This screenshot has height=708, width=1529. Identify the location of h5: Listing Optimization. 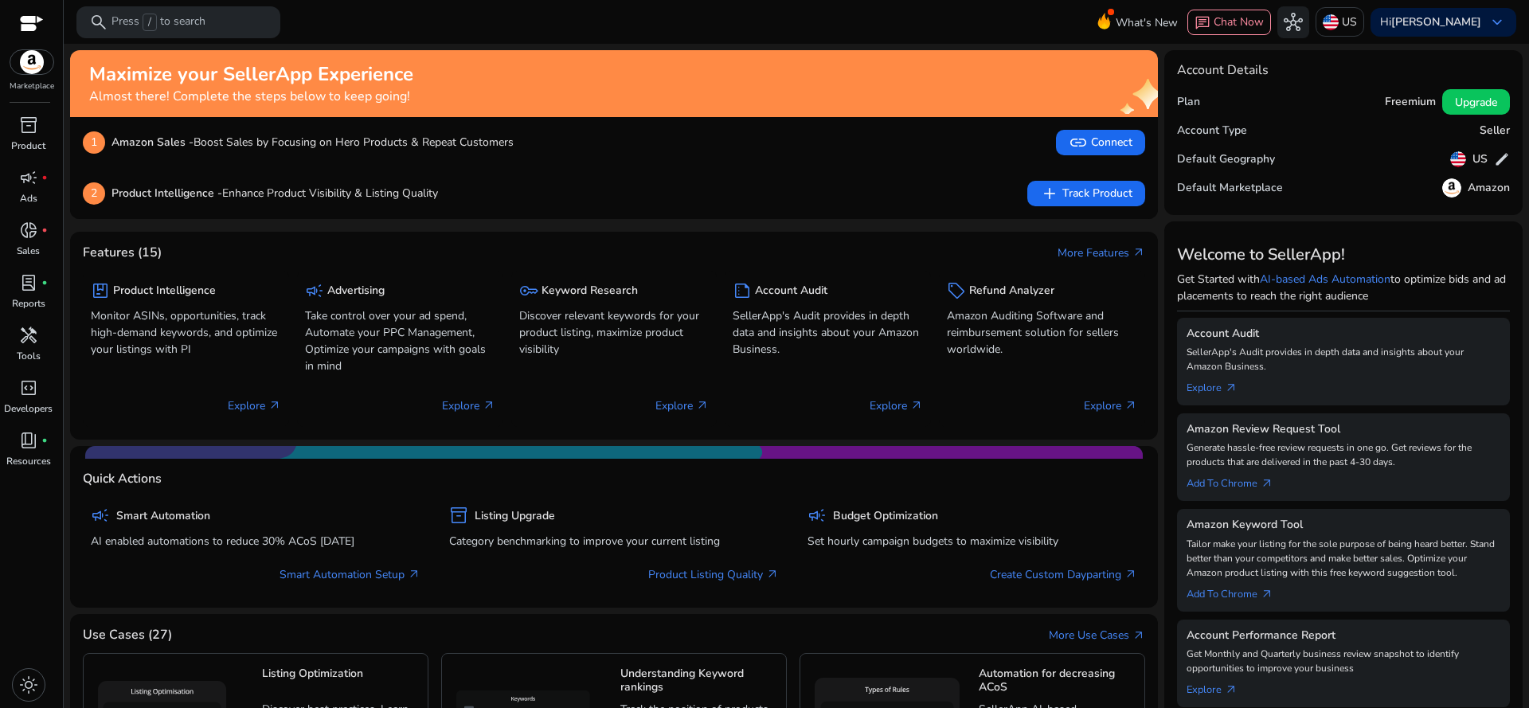
(341, 681).